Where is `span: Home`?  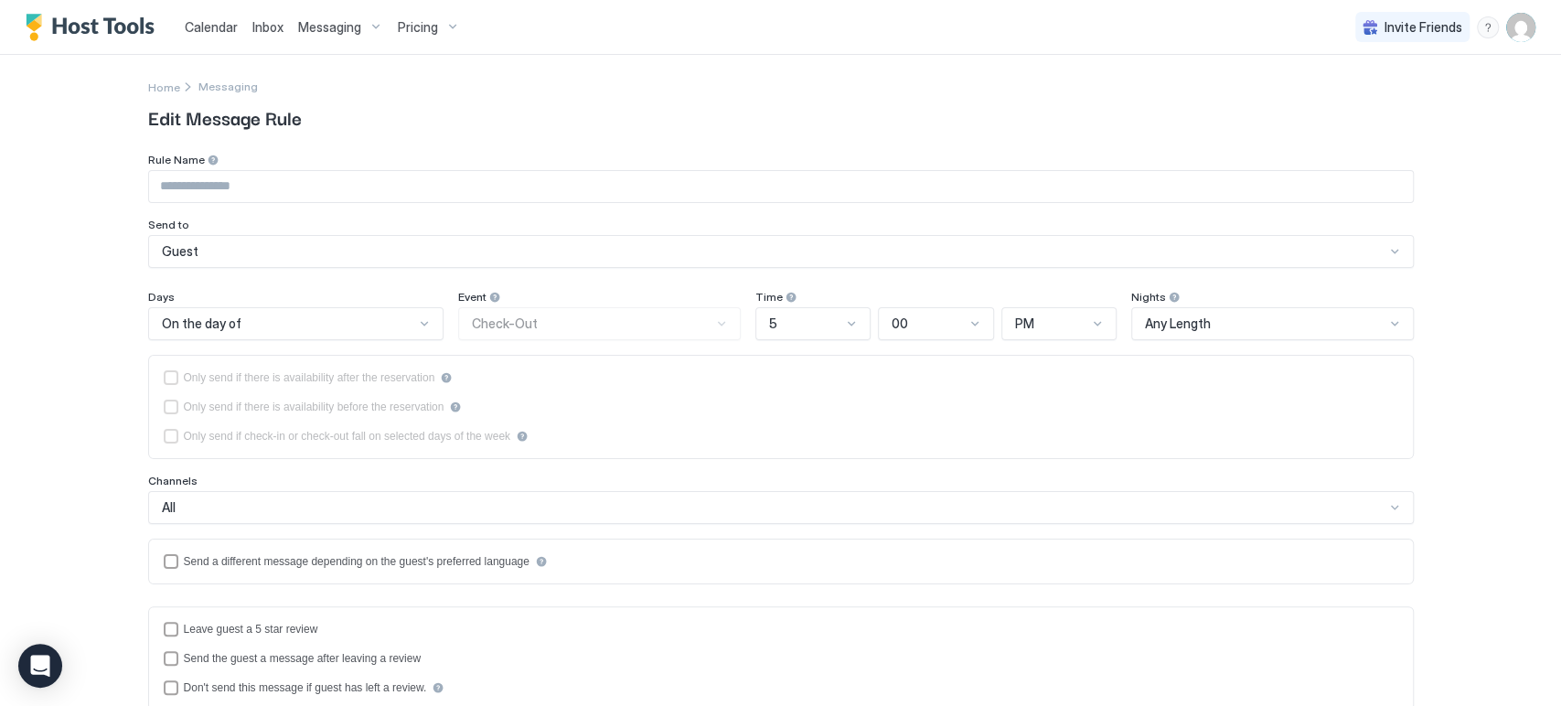 span: Home is located at coordinates (164, 87).